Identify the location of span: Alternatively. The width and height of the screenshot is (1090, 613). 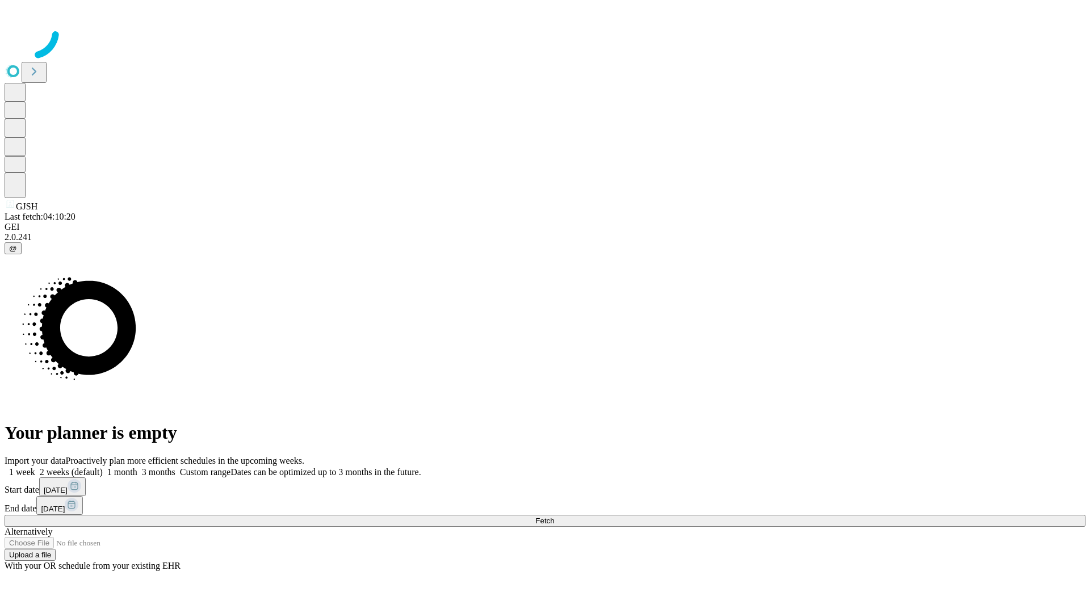
(28, 531).